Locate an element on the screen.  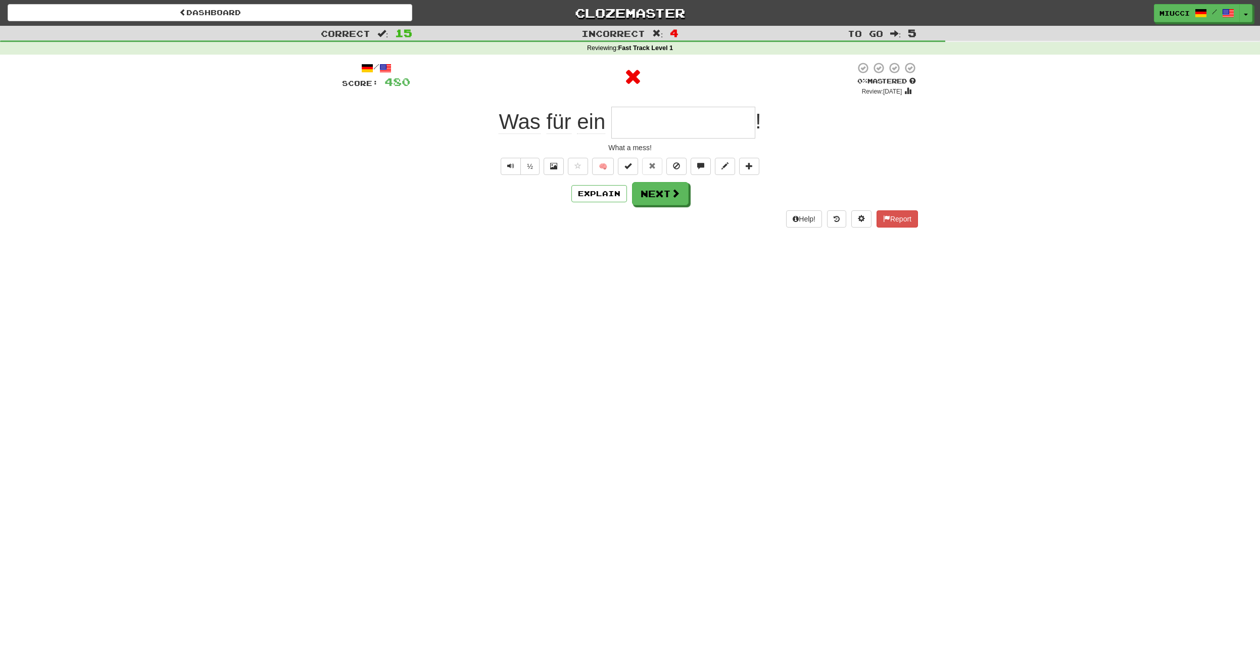
span: Was is located at coordinates (519, 122).